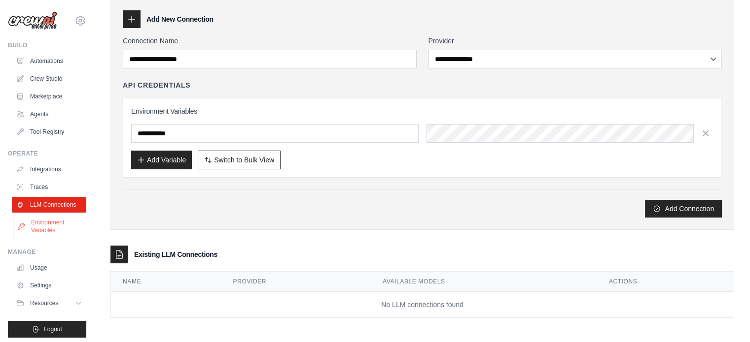 The width and height of the screenshot is (750, 342). I want to click on img: Logo, so click(33, 21).